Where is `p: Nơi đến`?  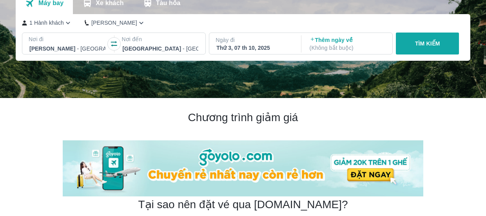
p: Nơi đến is located at coordinates (160, 39).